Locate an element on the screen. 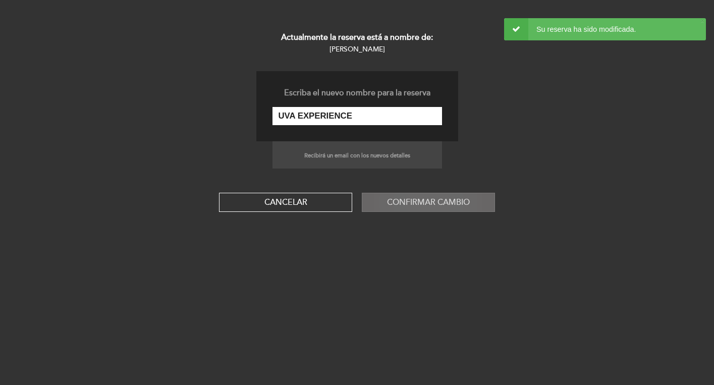 This screenshot has height=385, width=714. b: Actualmente la reserva está a nombre de: is located at coordinates (357, 37).